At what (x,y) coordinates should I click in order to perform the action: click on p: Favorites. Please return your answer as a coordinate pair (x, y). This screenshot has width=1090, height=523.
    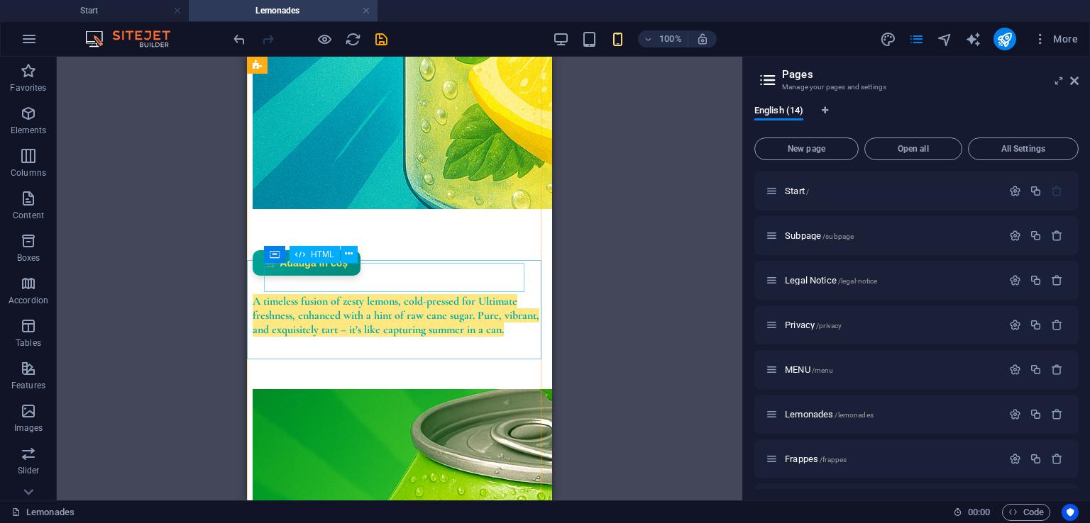
    Looking at the image, I should click on (28, 88).